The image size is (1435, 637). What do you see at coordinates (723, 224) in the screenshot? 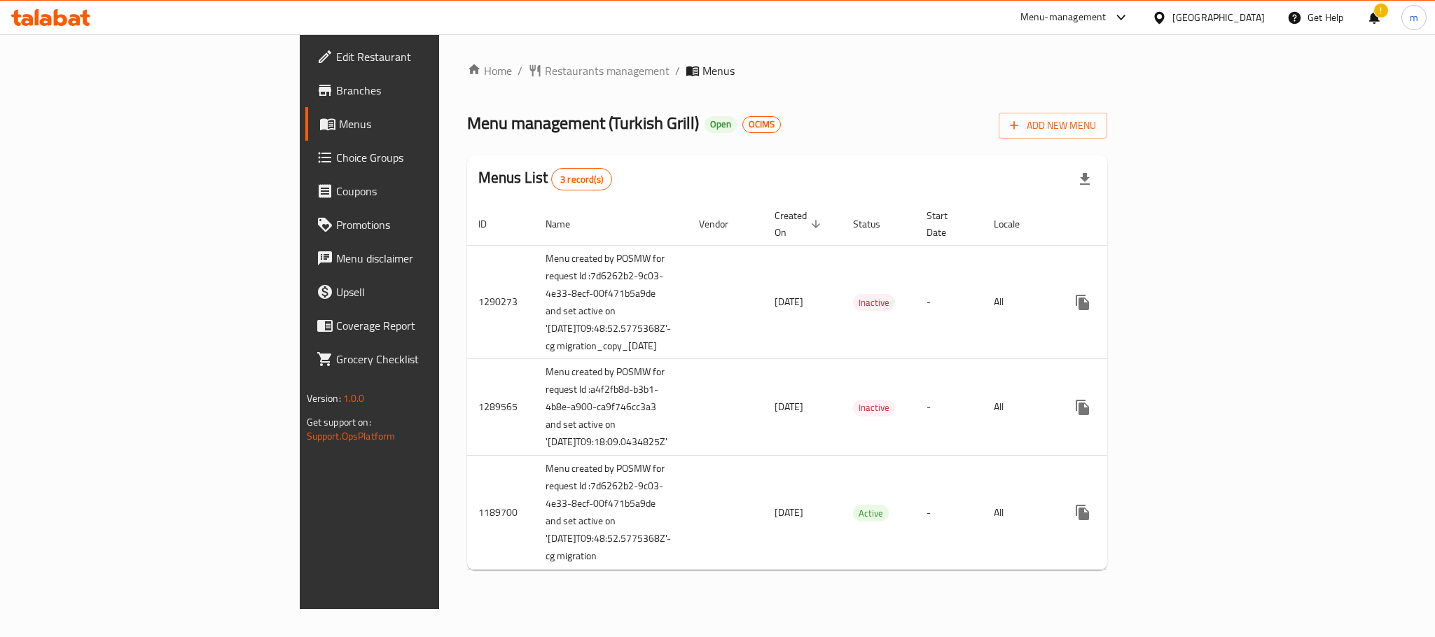
I see `span: Vendor` at bounding box center [723, 224].